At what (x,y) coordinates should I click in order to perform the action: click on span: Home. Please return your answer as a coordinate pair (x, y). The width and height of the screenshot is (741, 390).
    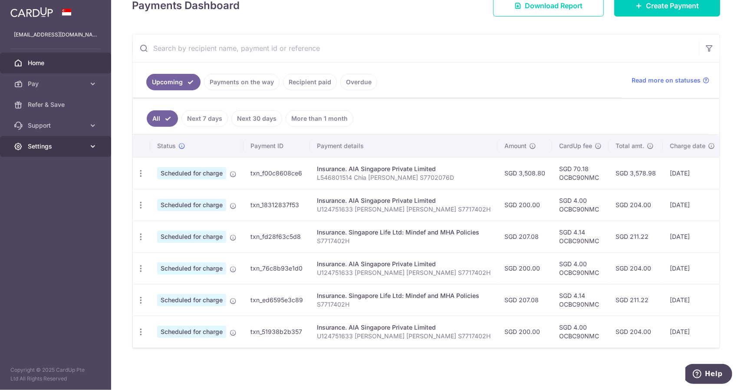
    Looking at the image, I should click on (56, 63).